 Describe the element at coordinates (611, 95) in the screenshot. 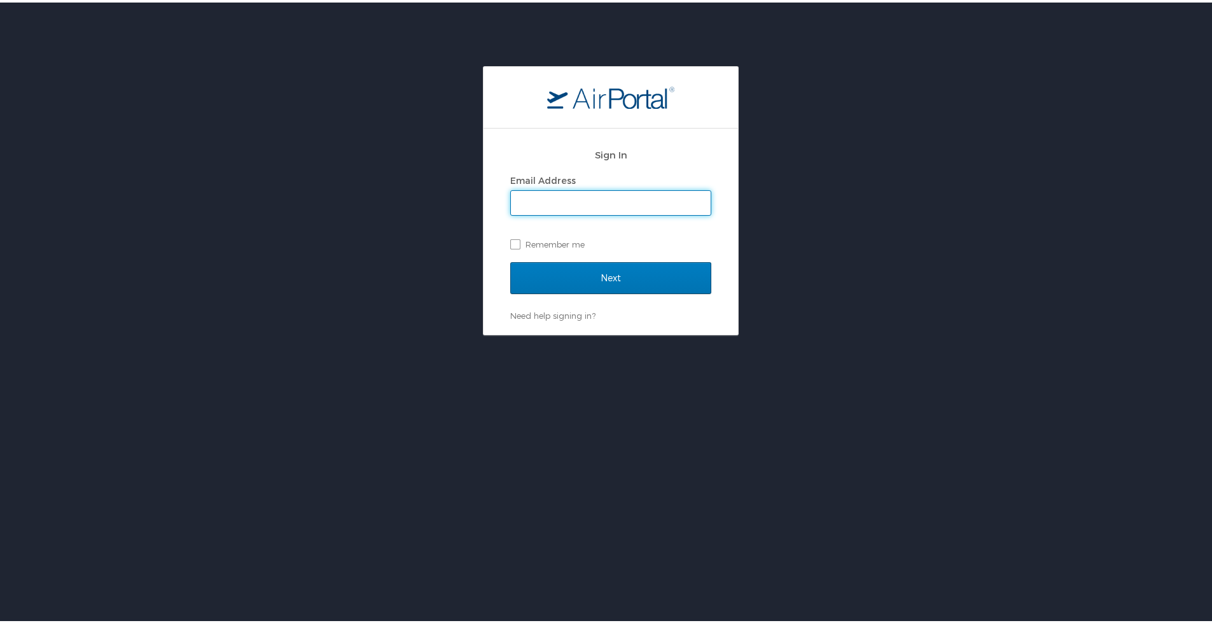

I see `img: logo` at that location.